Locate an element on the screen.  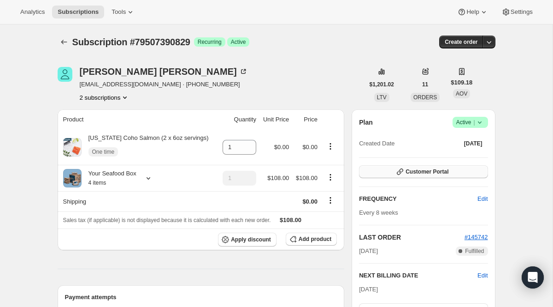
button: Tools is located at coordinates (123, 12).